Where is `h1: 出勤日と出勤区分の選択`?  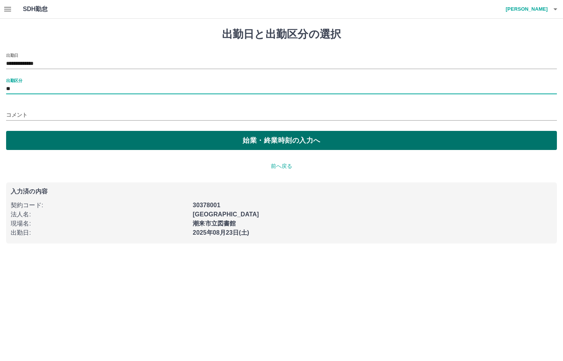
h1: 出勤日と出勤区分の選択 is located at coordinates (281, 34).